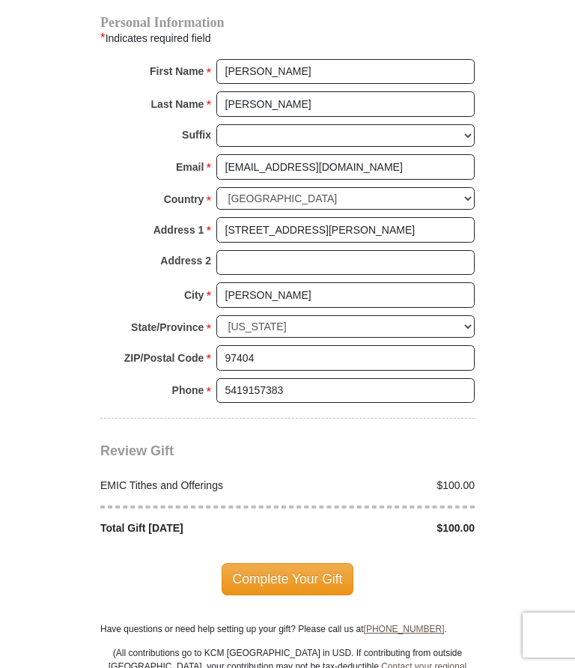 The image size is (575, 668). I want to click on div: EMIC Tithes and Offerings, so click(190, 485).